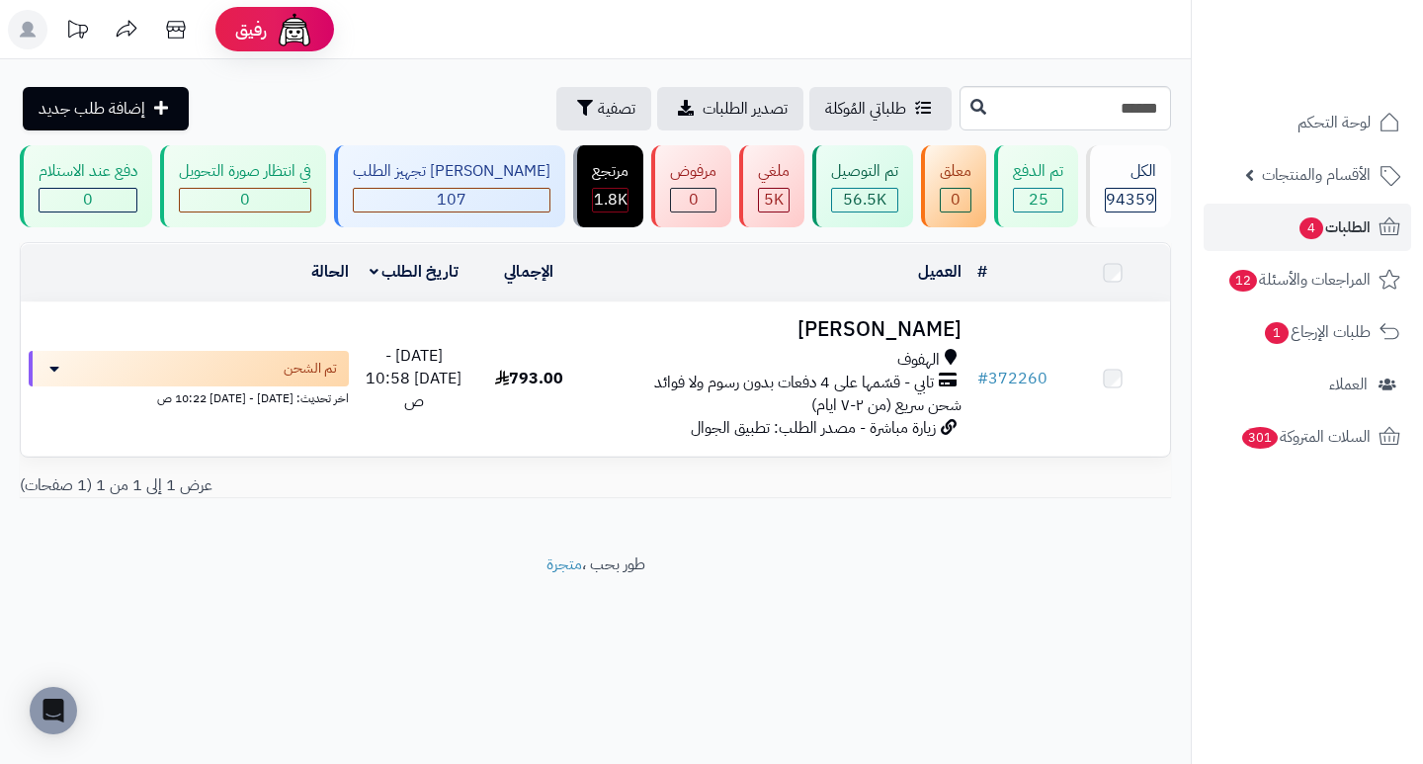  Describe the element at coordinates (1307, 332) in the screenshot. I see `a: طلبات الإرجاع1` at that location.